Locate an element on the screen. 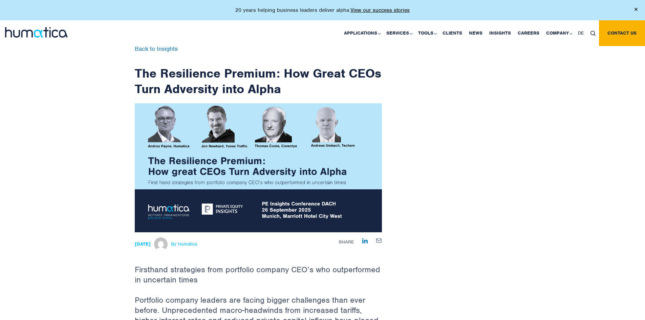 Image resolution: width=645 pixels, height=320 pixels. span: Share is located at coordinates (346, 242).